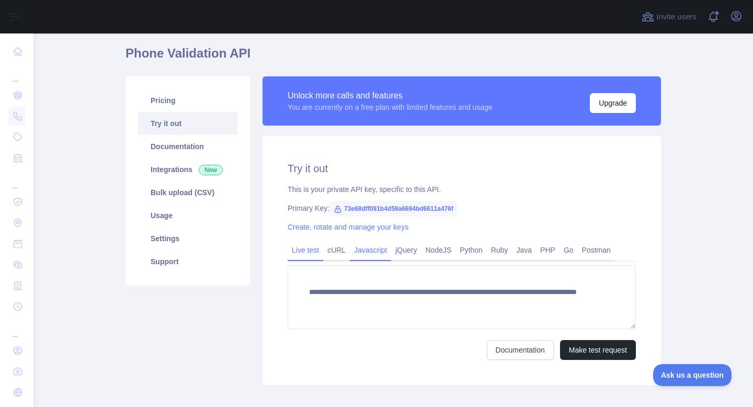 The width and height of the screenshot is (753, 407). Describe the element at coordinates (390, 96) in the screenshot. I see `div: Unlock more calls and features` at that location.